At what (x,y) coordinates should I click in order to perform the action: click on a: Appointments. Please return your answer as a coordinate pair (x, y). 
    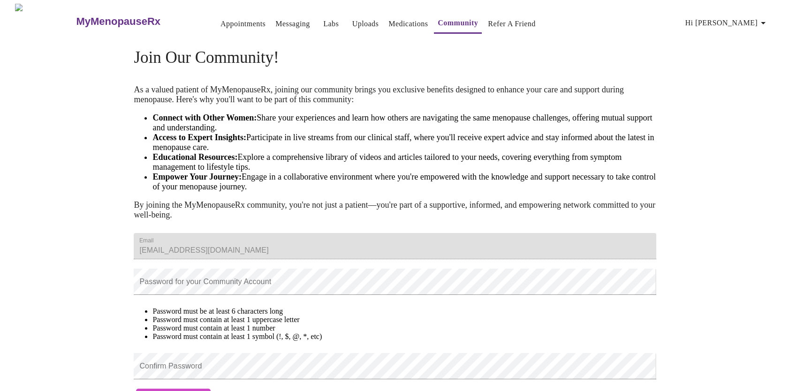
    Looking at the image, I should click on (243, 24).